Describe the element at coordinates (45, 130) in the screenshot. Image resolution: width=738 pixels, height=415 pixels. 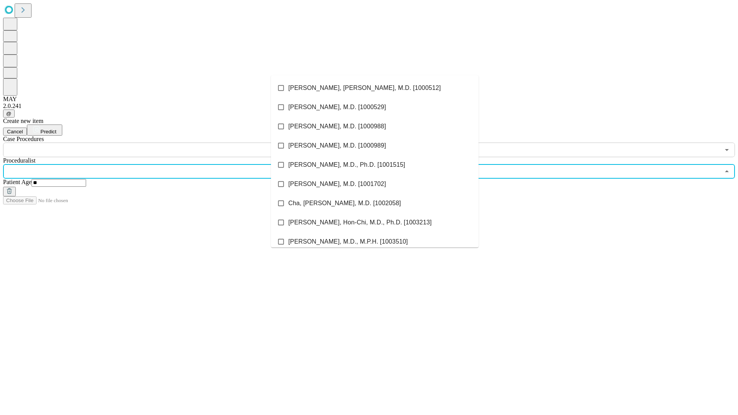
I see `button: Predict` at that location.